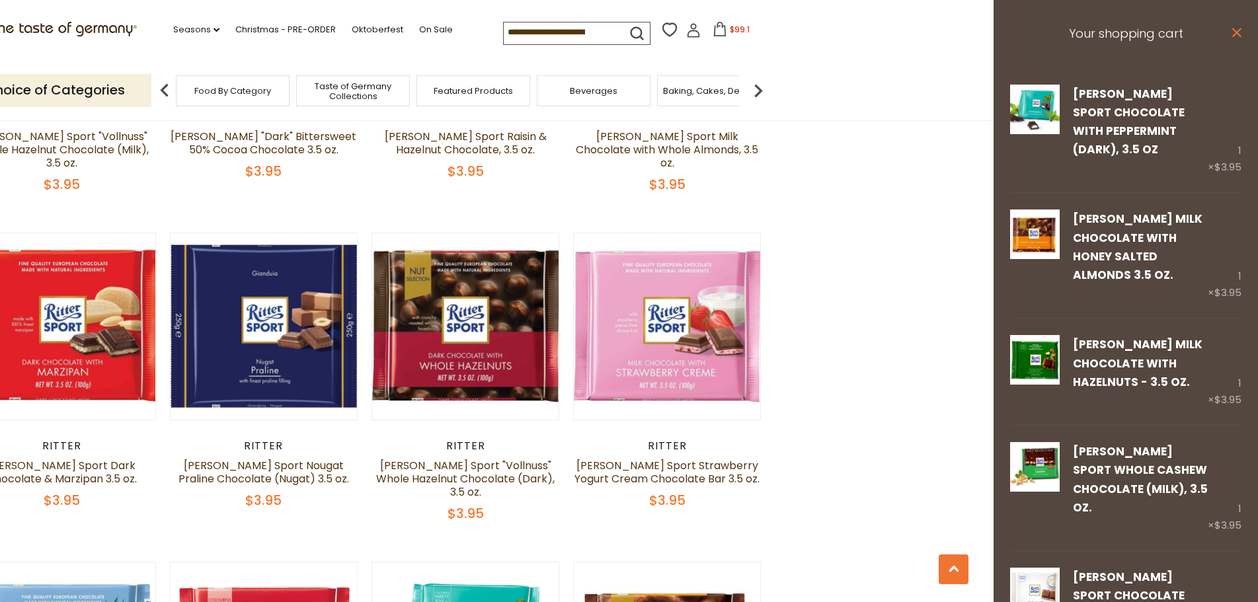 The height and width of the screenshot is (602, 1258). Describe the element at coordinates (1035, 130) in the screenshot. I see `a: Ritter Sport Chocolate with Peppermint (Dark), 3.5 oz` at that location.